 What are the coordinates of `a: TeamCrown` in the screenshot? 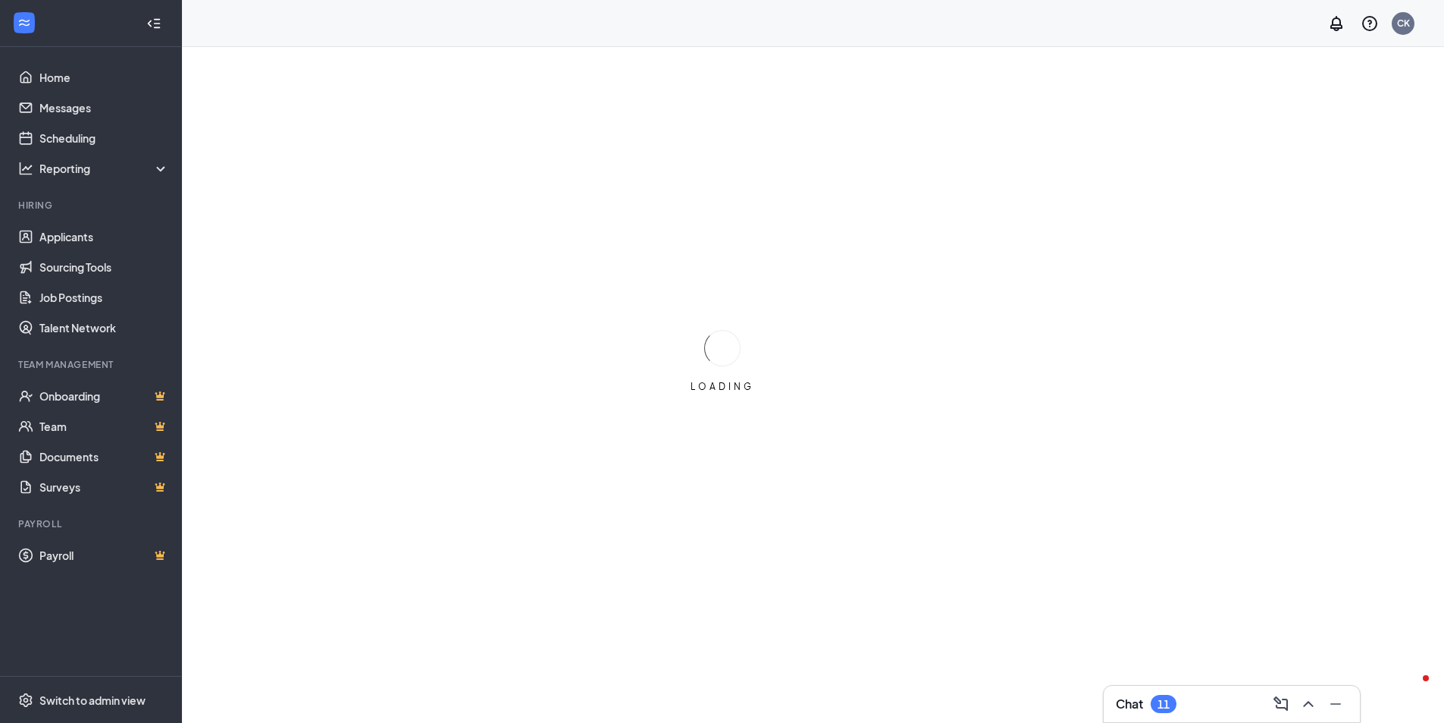 It's located at (104, 426).